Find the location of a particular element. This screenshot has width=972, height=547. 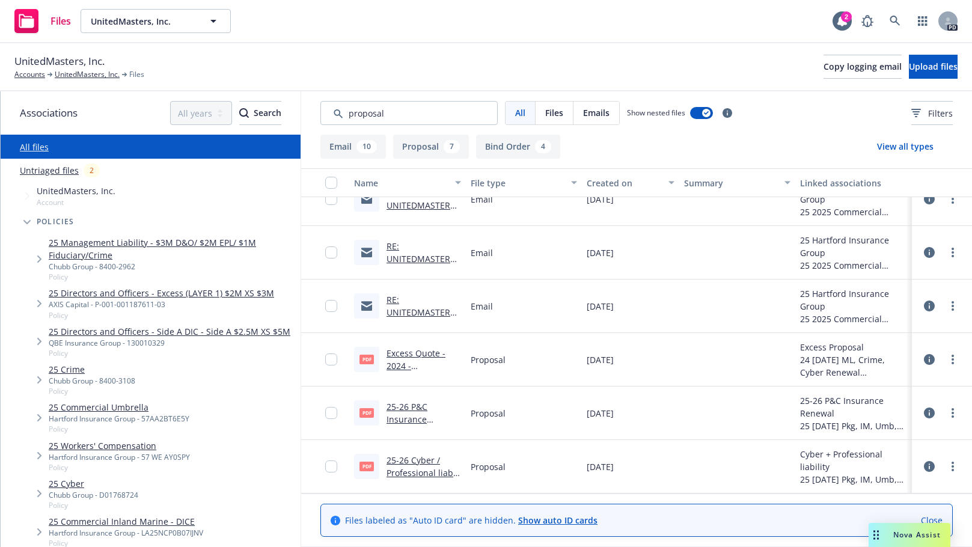

a: All files is located at coordinates (34, 147).